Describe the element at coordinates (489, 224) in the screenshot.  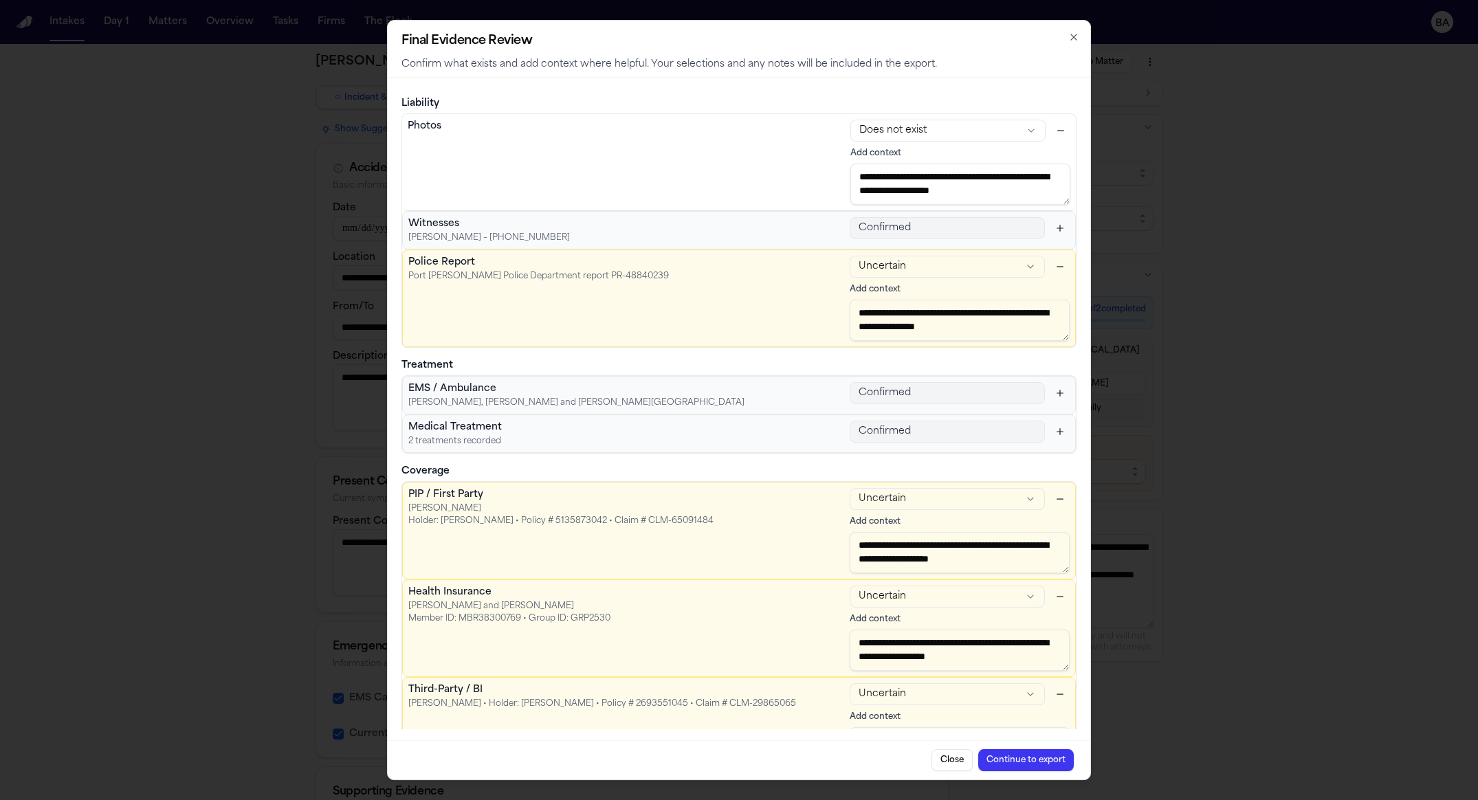
I see `div: Witnesses` at that location.